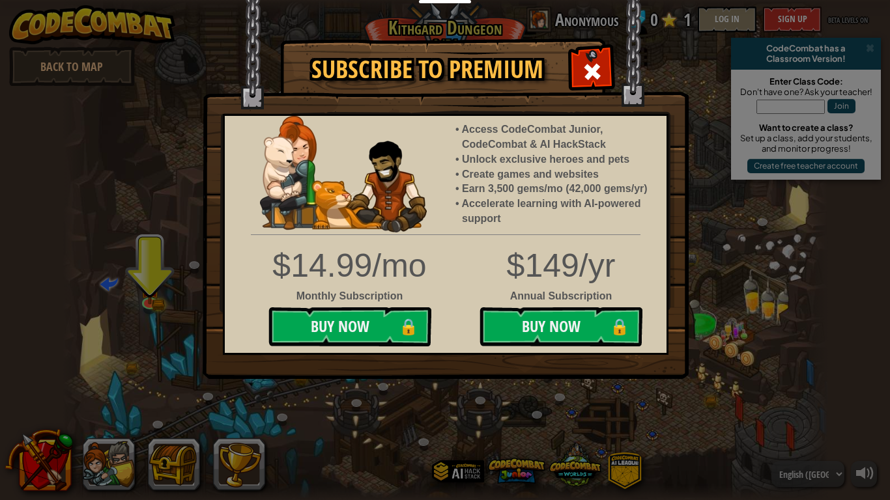 This screenshot has height=500, width=890. What do you see at coordinates (445, 266) in the screenshot?
I see `div: $149/yr` at bounding box center [445, 266].